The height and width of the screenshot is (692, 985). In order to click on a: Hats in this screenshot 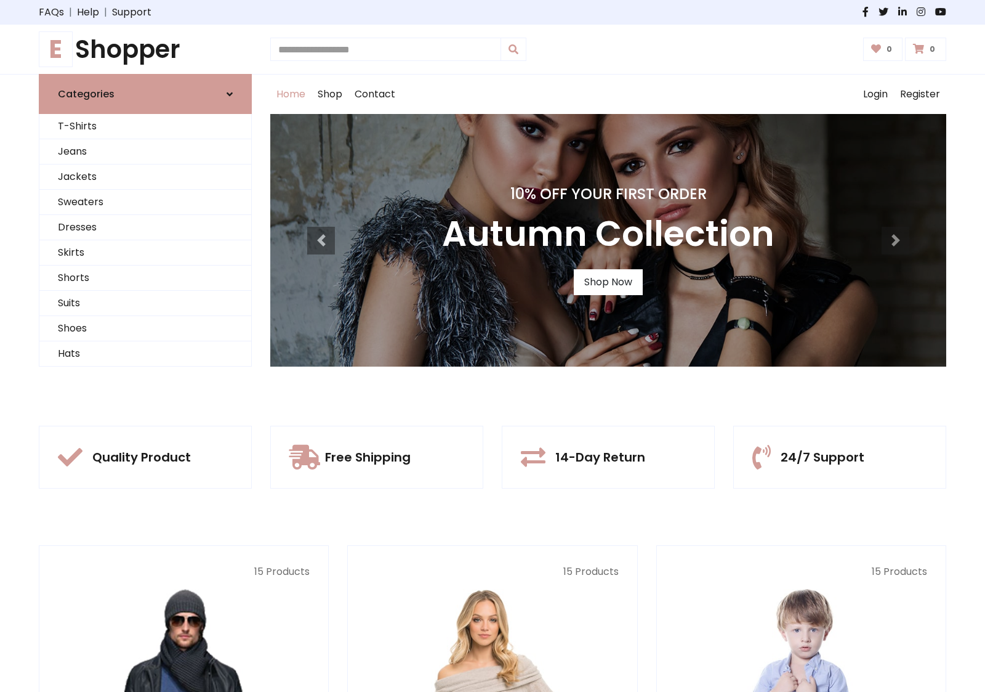, I will do `click(145, 354)`.